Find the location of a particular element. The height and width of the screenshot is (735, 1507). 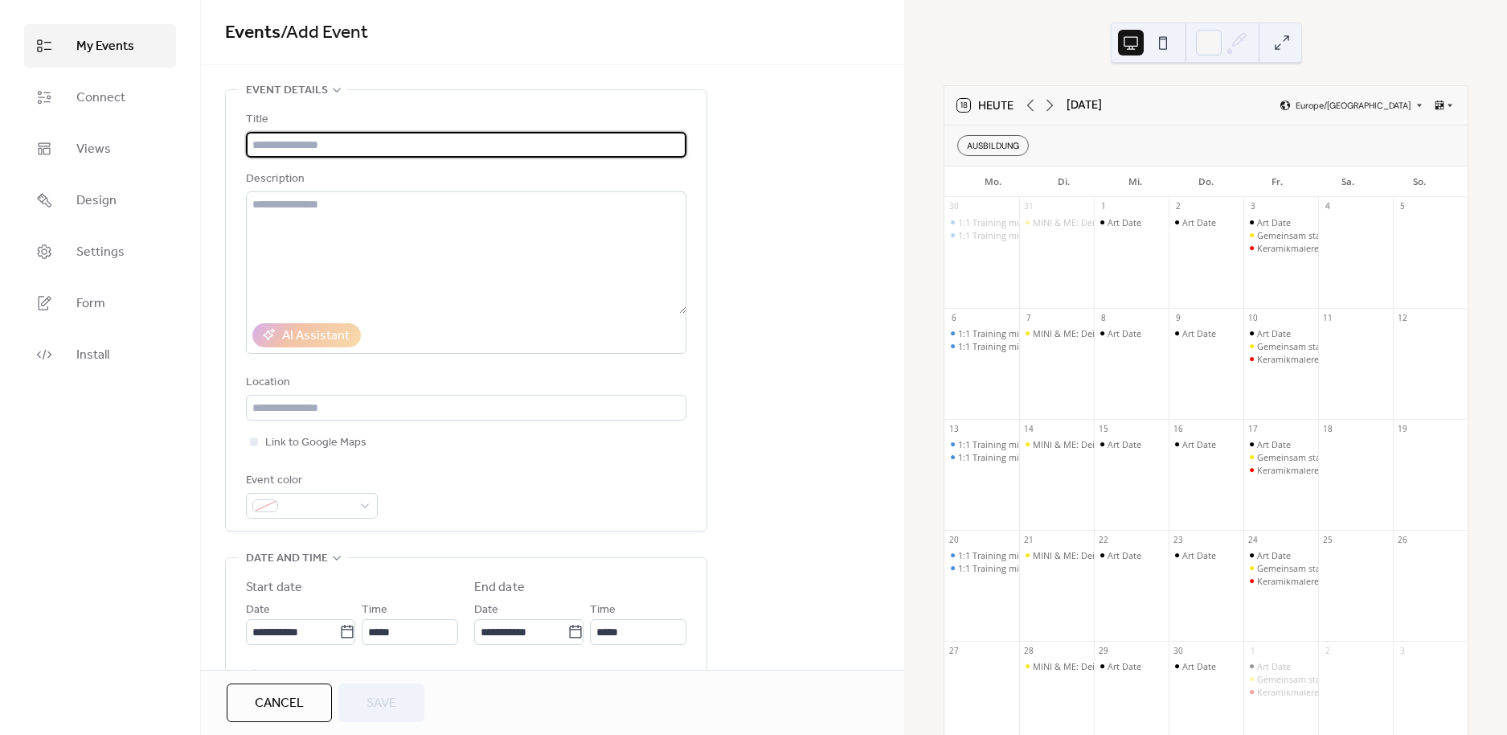

a: Settings is located at coordinates (100, 252).